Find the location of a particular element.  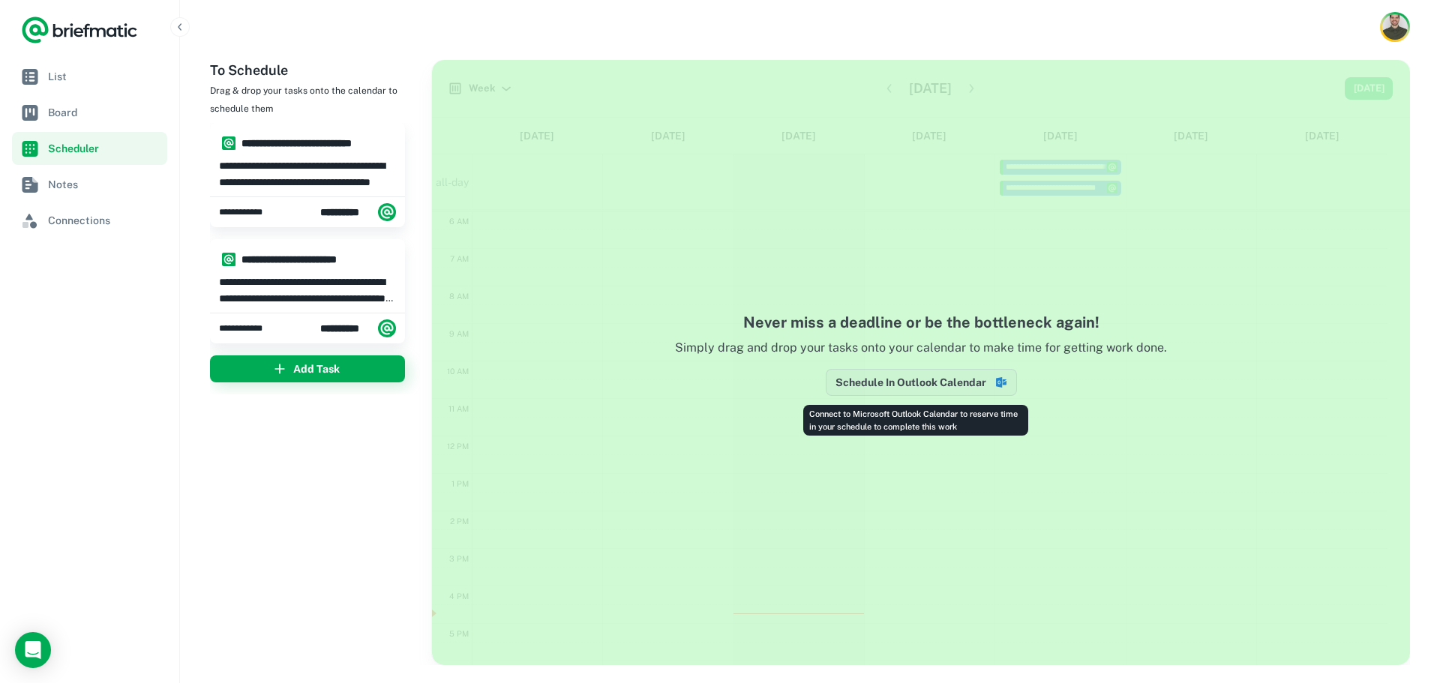

a: Scheduler is located at coordinates (89, 148).